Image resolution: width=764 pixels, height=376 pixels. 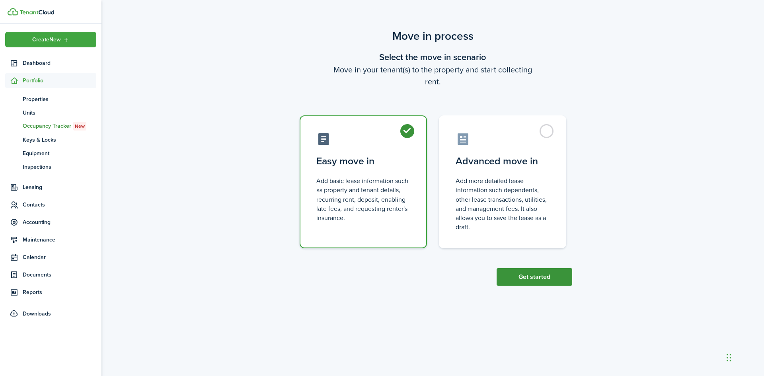 I want to click on a: Dashboard, so click(x=51, y=63).